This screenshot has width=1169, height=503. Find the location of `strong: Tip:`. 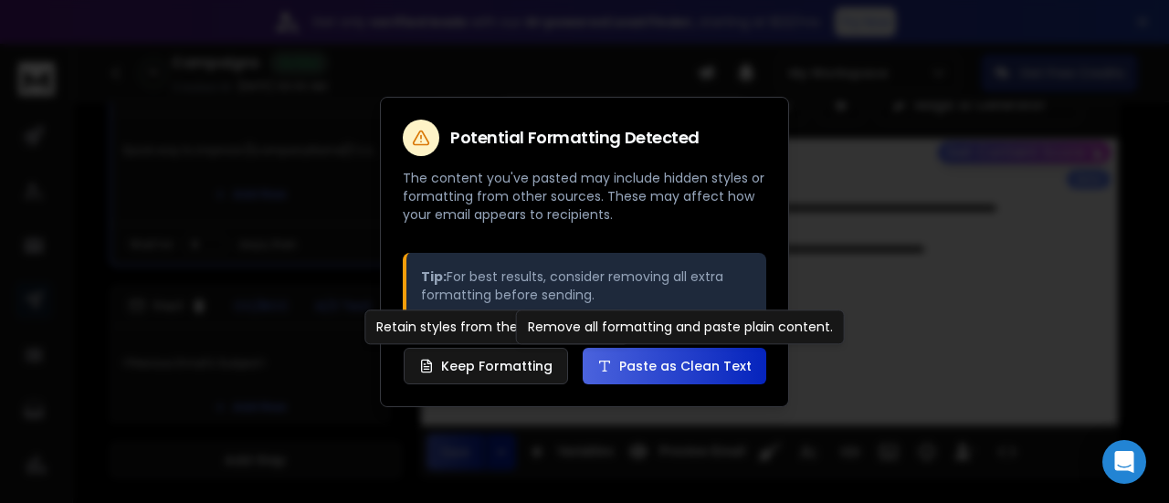

strong: Tip: is located at coordinates (434, 277).